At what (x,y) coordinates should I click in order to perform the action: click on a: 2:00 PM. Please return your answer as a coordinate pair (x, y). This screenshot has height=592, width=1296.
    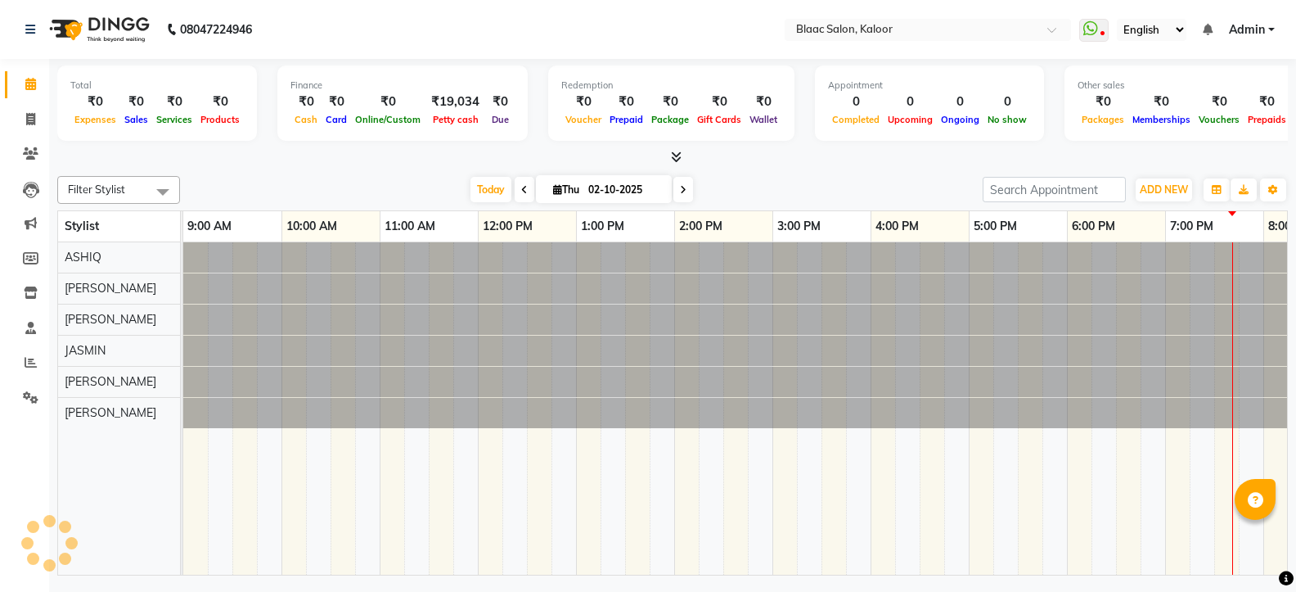
    Looking at the image, I should click on (701, 226).